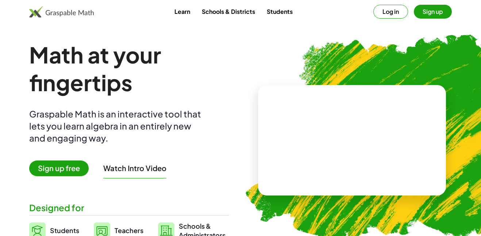 Image resolution: width=481 pixels, height=236 pixels. What do you see at coordinates (129, 230) in the screenshot?
I see `span: Teachers` at bounding box center [129, 230].